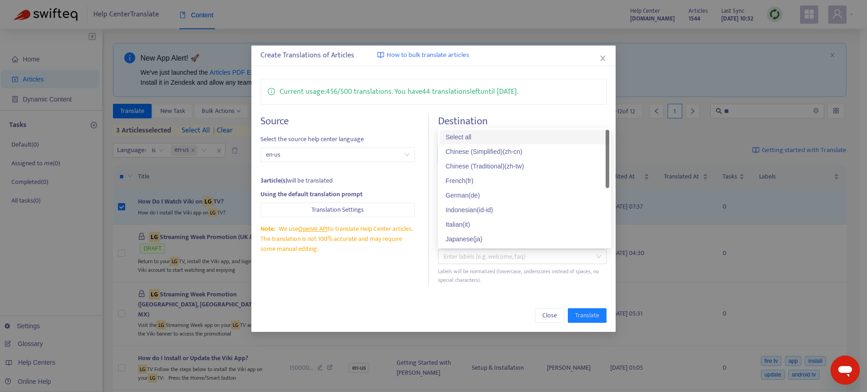 The width and height of the screenshot is (867, 392). What do you see at coordinates (272, 91) in the screenshot?
I see `span: info-circle` at bounding box center [272, 91].